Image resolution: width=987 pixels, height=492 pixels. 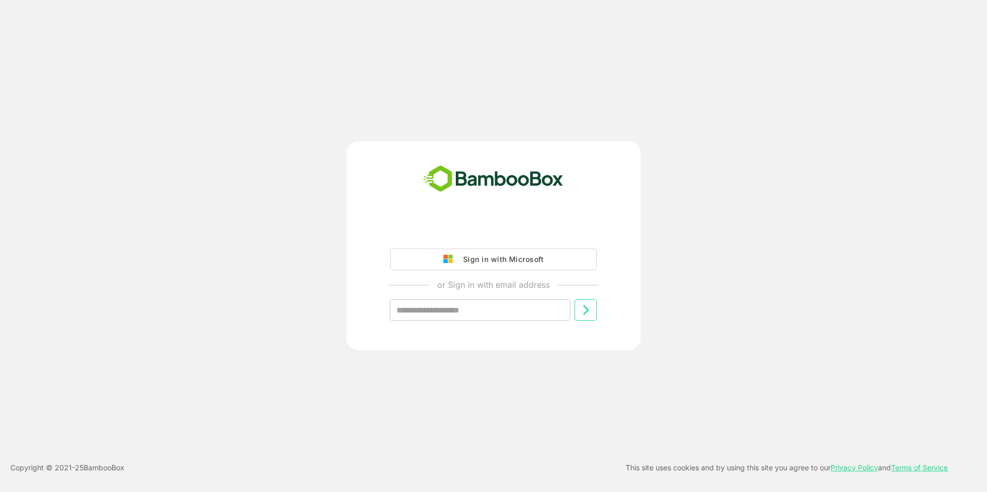 What do you see at coordinates (854, 468) in the screenshot?
I see `a: Privacy Policy` at bounding box center [854, 468].